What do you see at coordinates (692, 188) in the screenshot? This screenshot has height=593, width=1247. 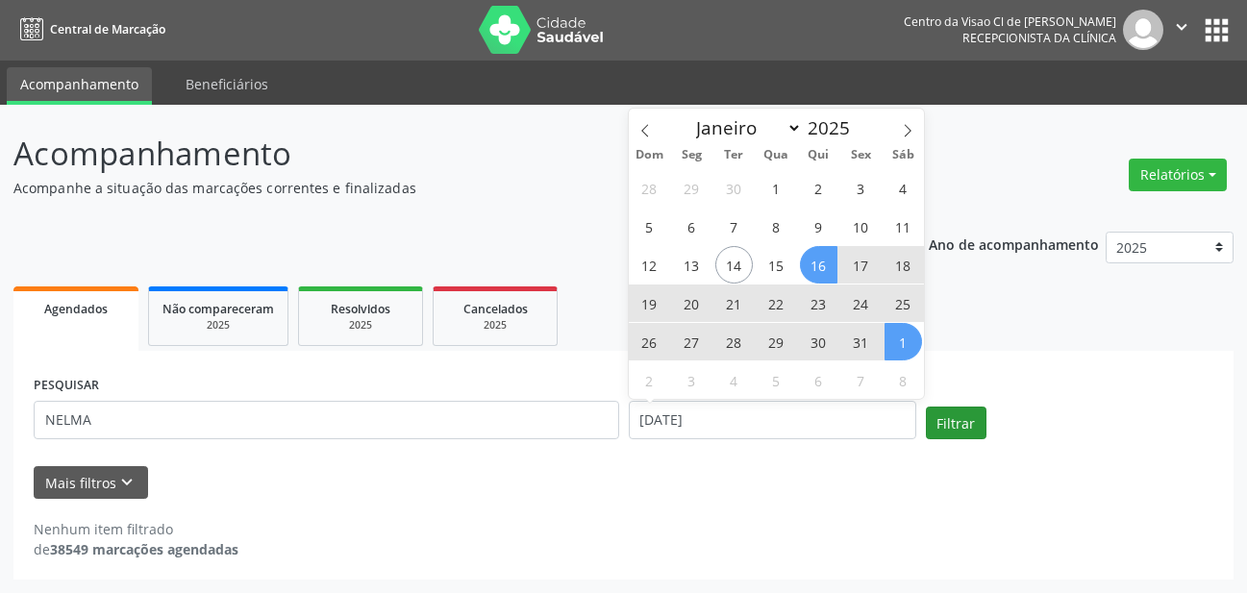 I see `span: Setembro 29, 2025` at bounding box center [692, 188].